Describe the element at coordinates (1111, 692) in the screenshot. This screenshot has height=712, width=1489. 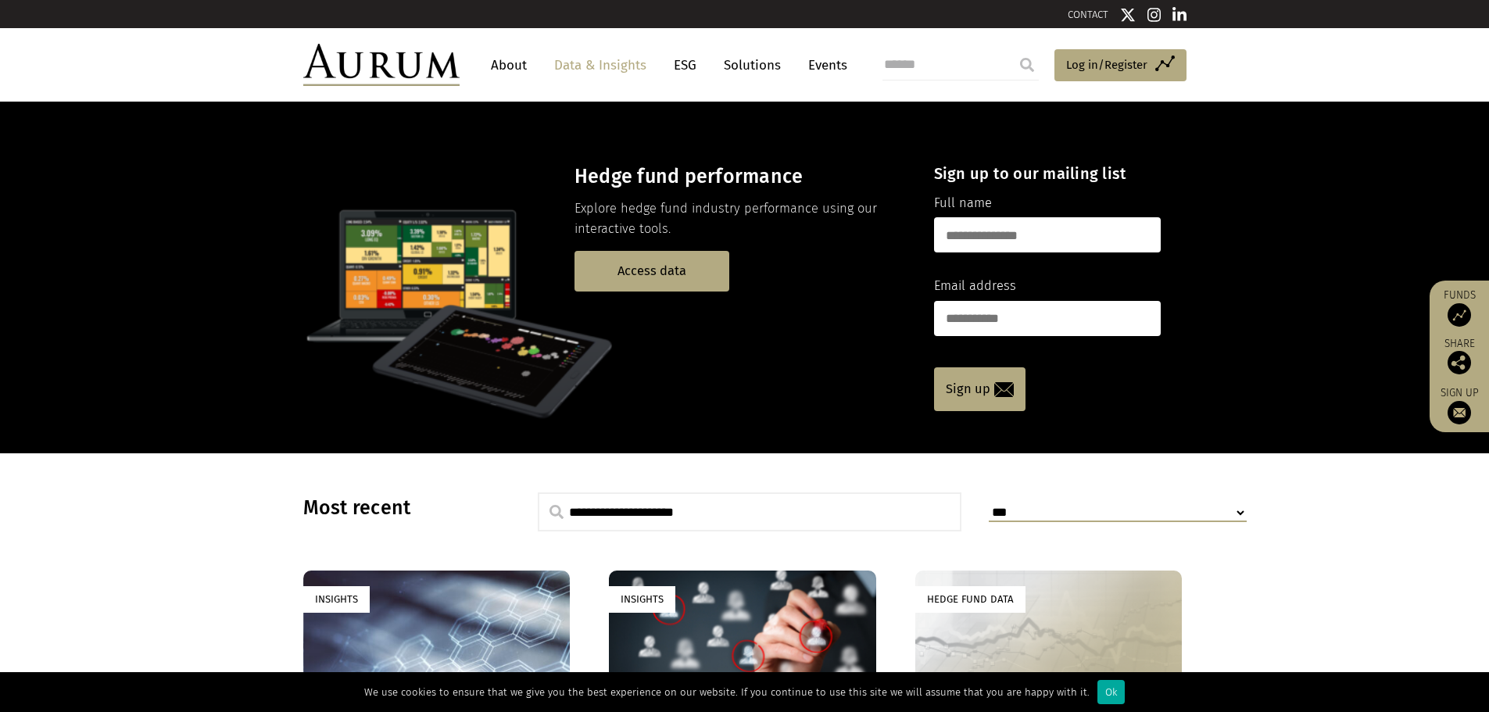
I see `div: Ok` at that location.